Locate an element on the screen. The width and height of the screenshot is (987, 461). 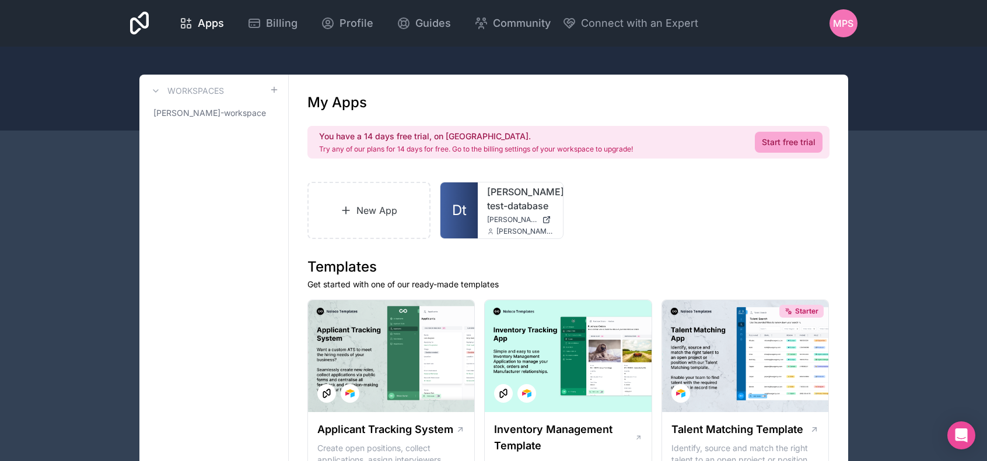
span: MPS is located at coordinates (843, 23).